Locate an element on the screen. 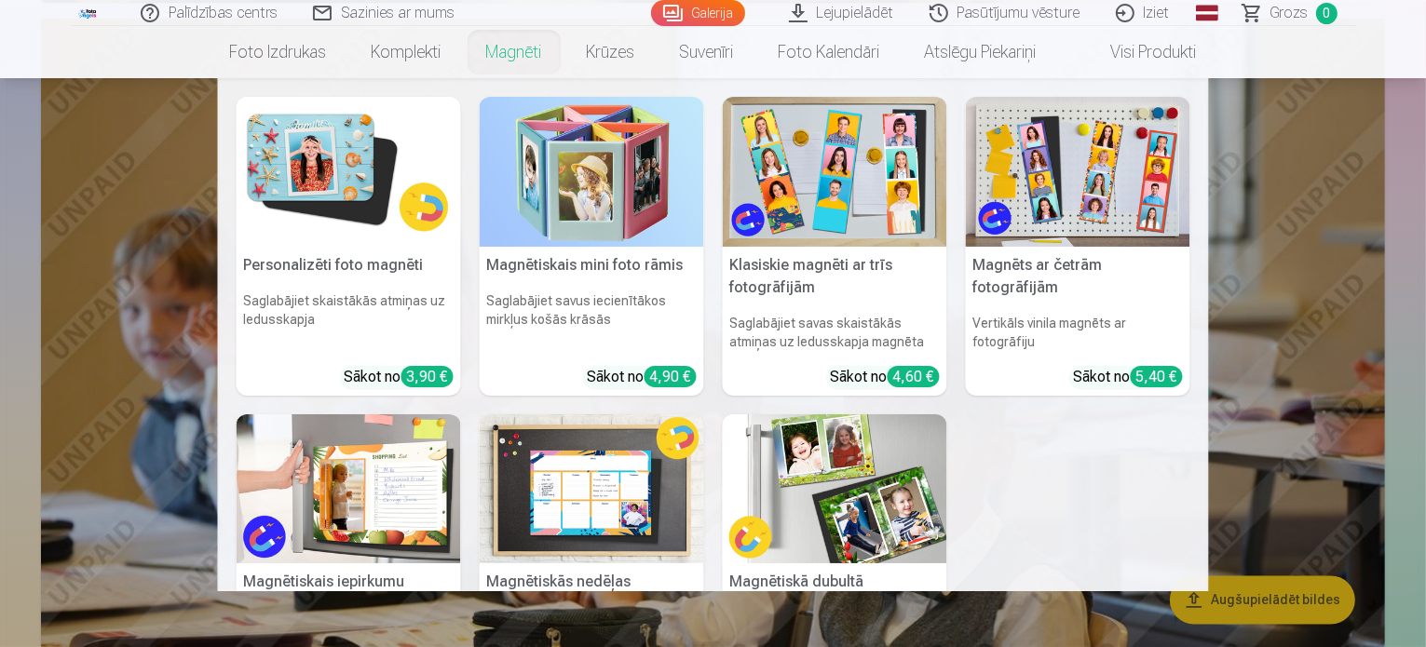 The image size is (1426, 647). a: Magnēti is located at coordinates (514, 52).